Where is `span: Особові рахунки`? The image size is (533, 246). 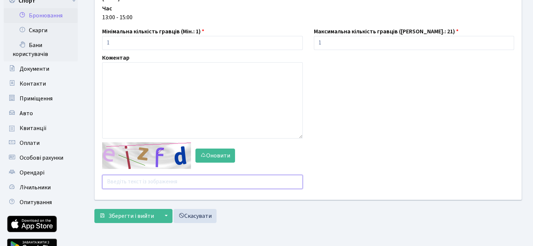 span: Особові рахунки is located at coordinates (41, 158).